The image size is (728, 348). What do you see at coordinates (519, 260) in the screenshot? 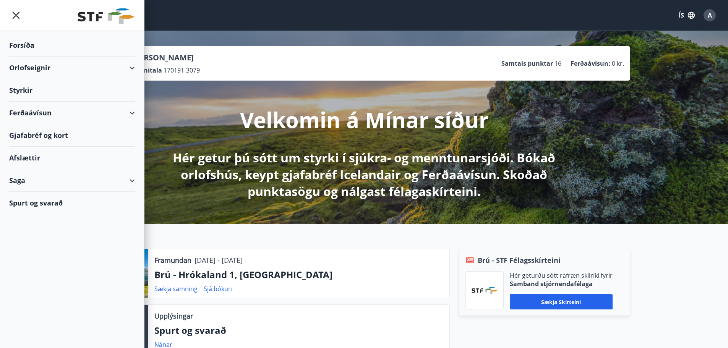
I see `span: Brú - STF Félagsskírteini` at bounding box center [519, 260].